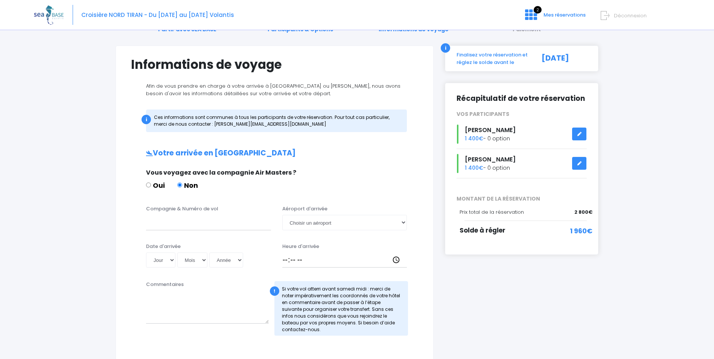 This screenshot has height=359, width=714. What do you see at coordinates (583, 212) in the screenshot?
I see `span: 2 800€` at bounding box center [583, 212].